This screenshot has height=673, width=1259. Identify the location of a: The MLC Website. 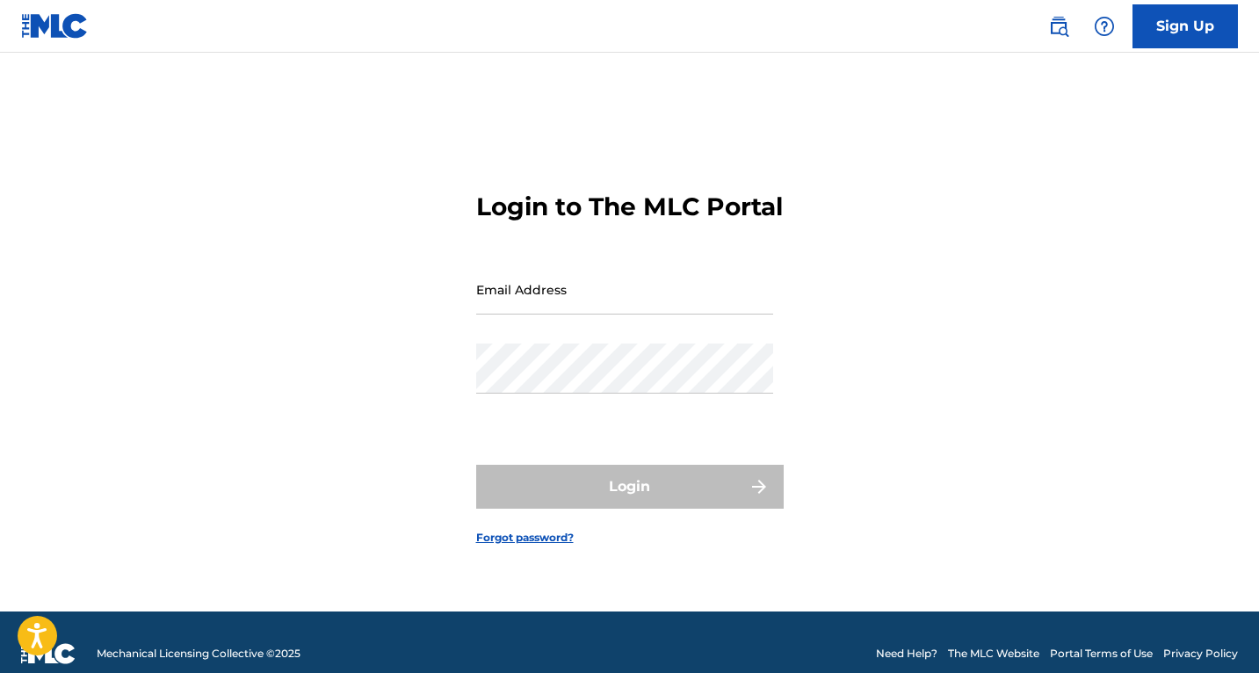
(994, 654).